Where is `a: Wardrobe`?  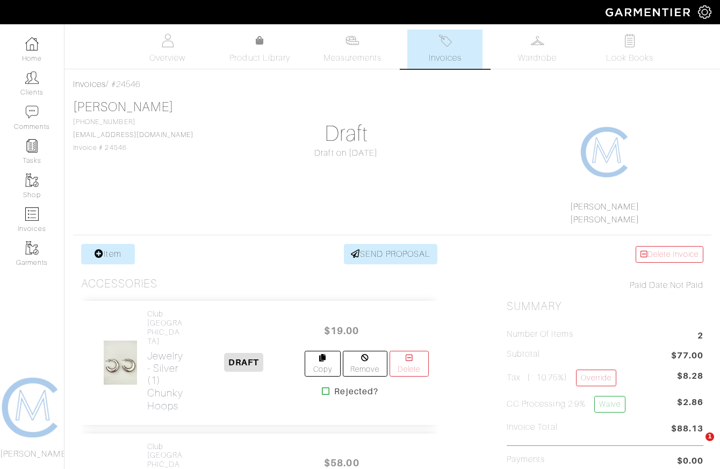 a: Wardrobe is located at coordinates (538, 49).